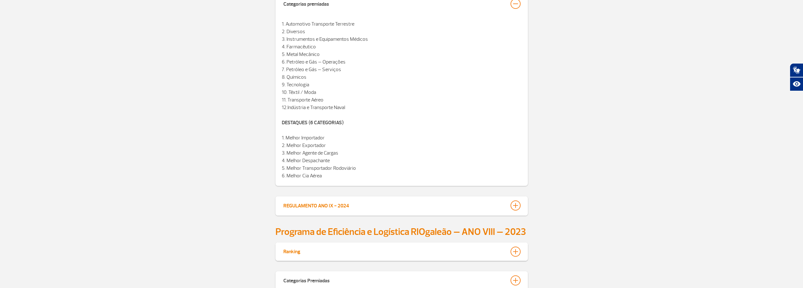  Describe the element at coordinates (402, 231) in the screenshot. I see `h2: Programa de Eficiência e Logística RIOgaleão – ANO VIII – 2023` at that location.